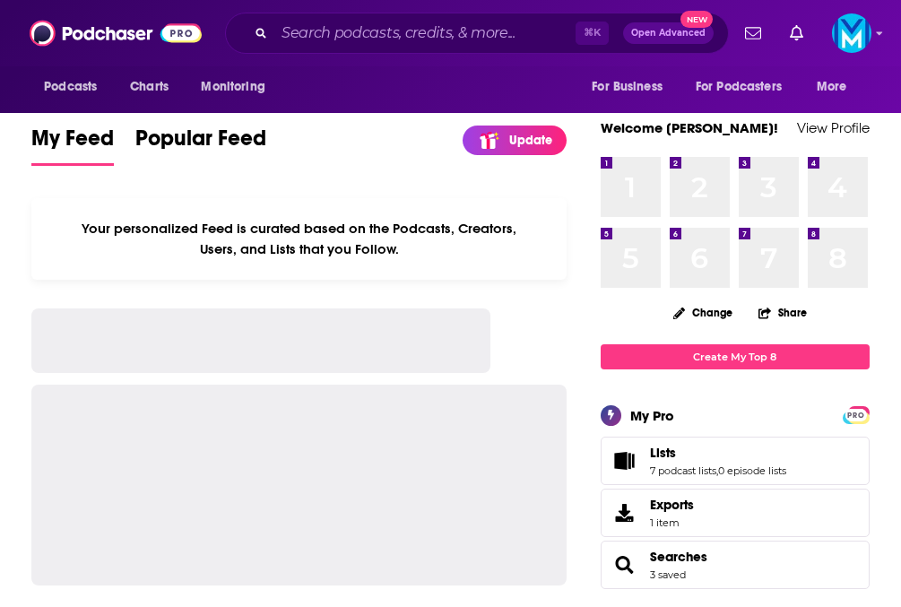 This screenshot has height=607, width=901. Describe the element at coordinates (149, 87) in the screenshot. I see `span: Charts` at that location.